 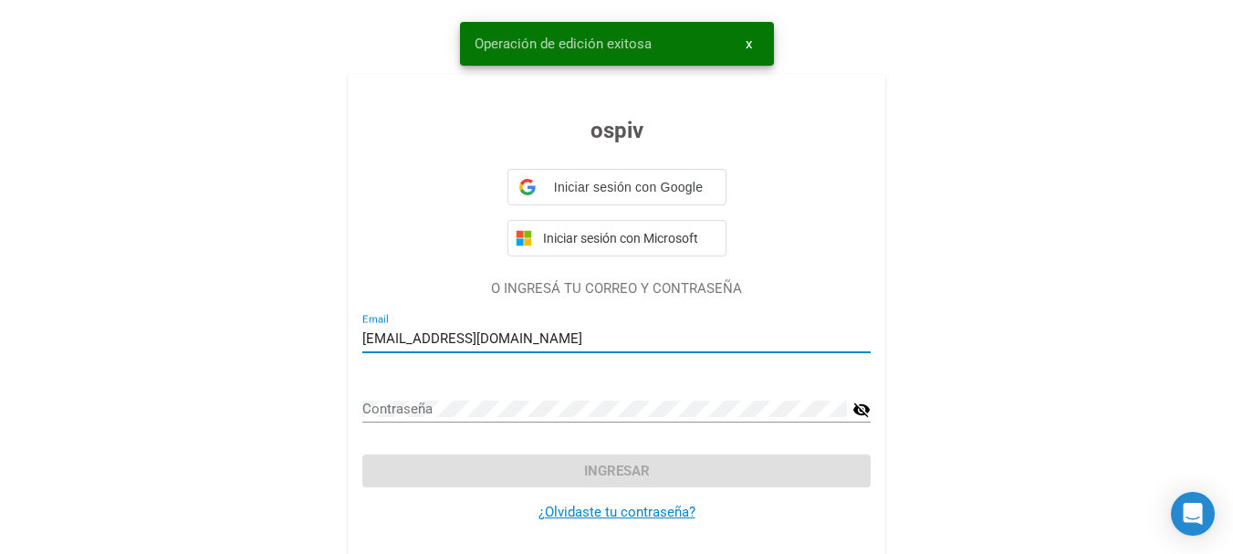 What do you see at coordinates (617, 238) in the screenshot?
I see `button: Iniciar sesión con Microsoft` at bounding box center [617, 238].